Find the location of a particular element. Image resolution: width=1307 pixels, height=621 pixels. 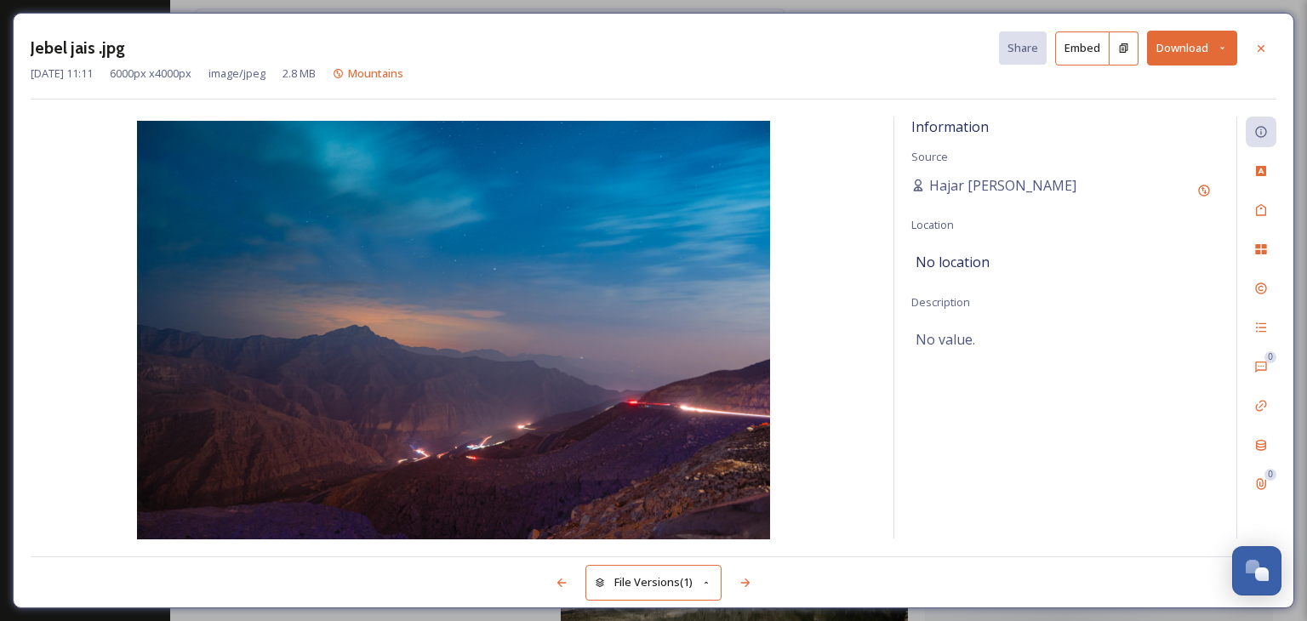

span: 6000 px x 4000 px is located at coordinates (151, 73).